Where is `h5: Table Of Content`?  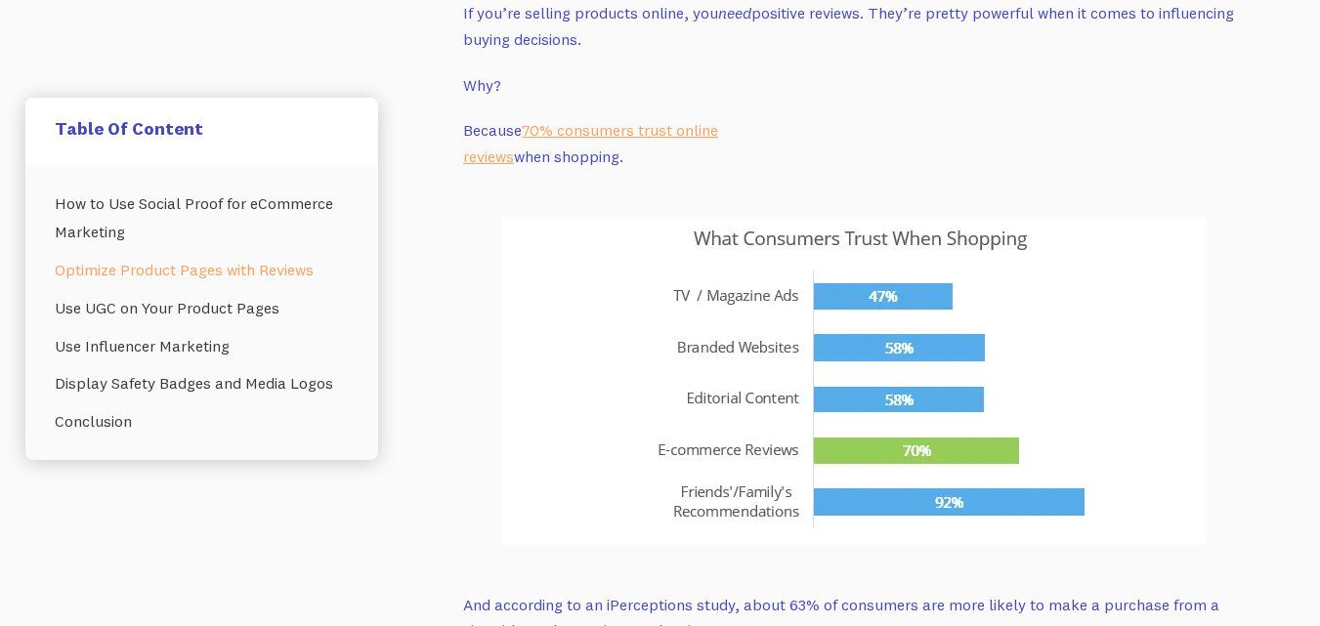 h5: Table Of Content is located at coordinates (201, 128).